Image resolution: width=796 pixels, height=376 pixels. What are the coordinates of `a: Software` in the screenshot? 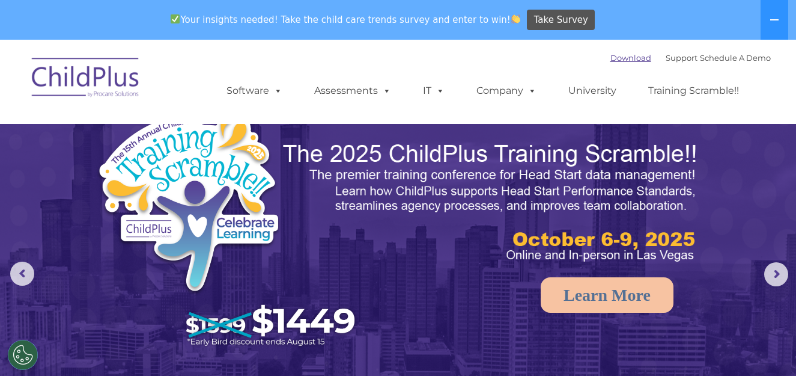 It's located at (254, 91).